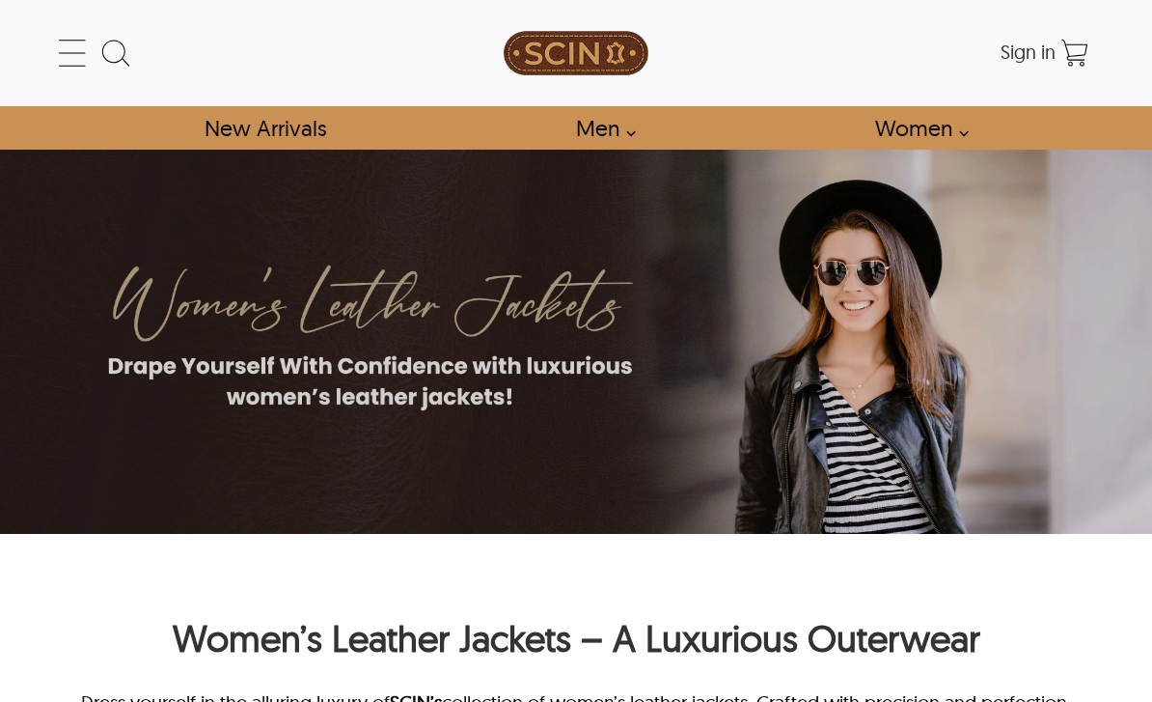  I want to click on a: Shopping Cart, so click(1075, 53).